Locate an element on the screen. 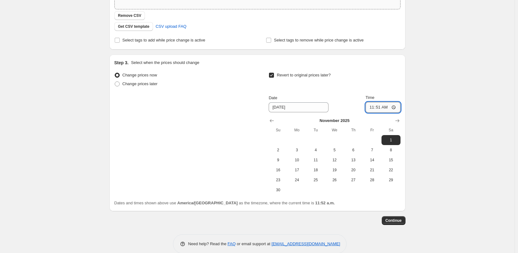  span: Need help? Read the is located at coordinates (208, 243).